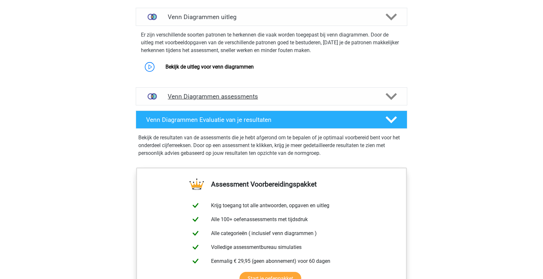  What do you see at coordinates (271, 96) in the screenshot?
I see `h4: Venn Diagrammen assessments` at bounding box center [271, 96].